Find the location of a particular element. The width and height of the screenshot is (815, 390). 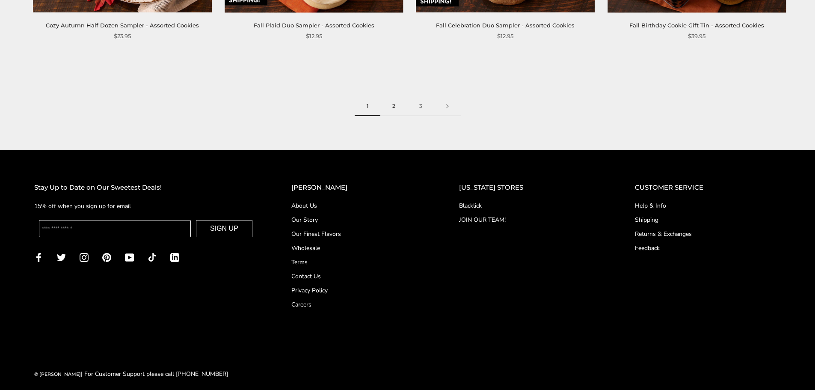

a: Next page is located at coordinates (448, 106).